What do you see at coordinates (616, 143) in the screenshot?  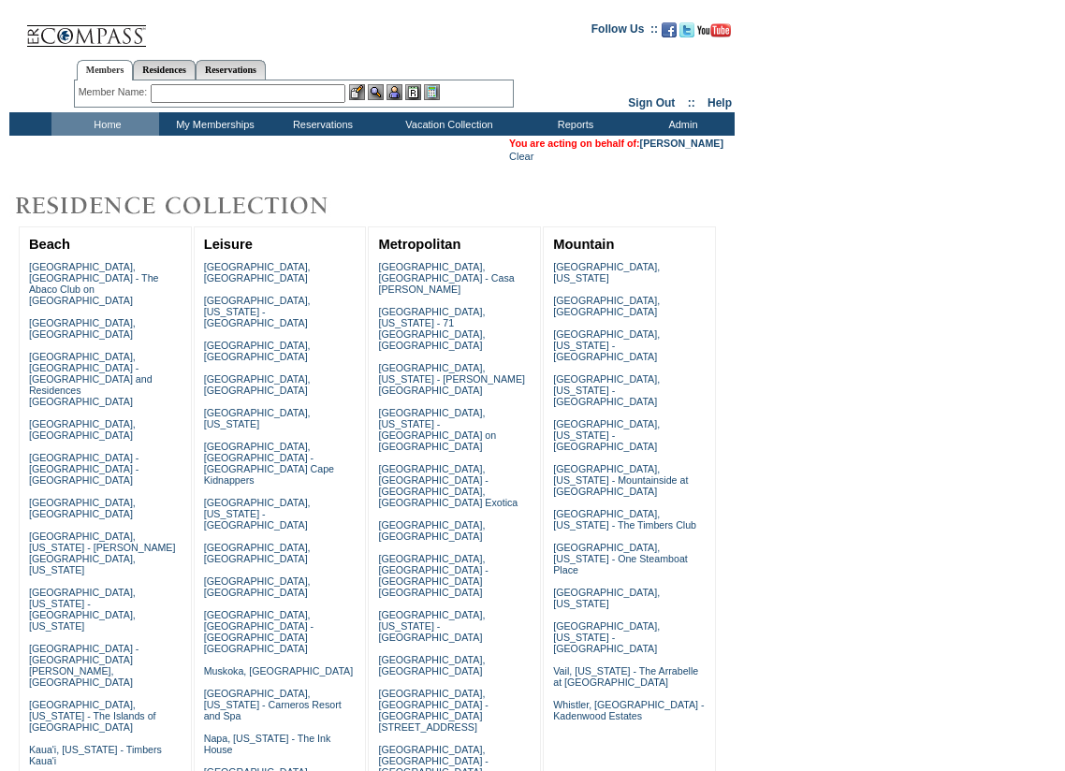 I see `span: You are acting on behalf of:` at bounding box center [616, 143].